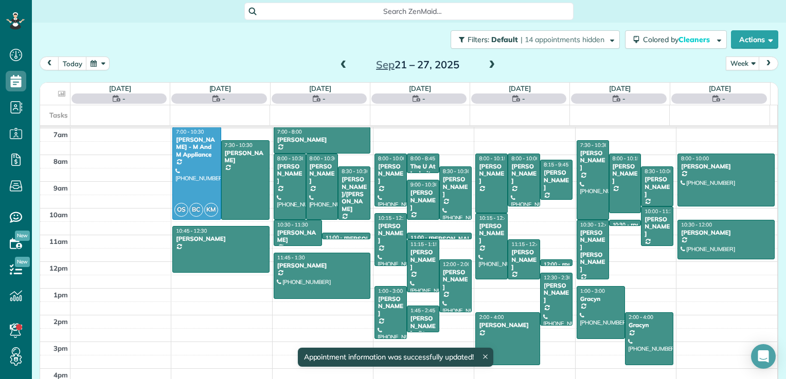 This screenshot has height=379, width=786. What do you see at coordinates (457, 264) in the screenshot?
I see `span: 12:00 - 2:00` at bounding box center [457, 264].